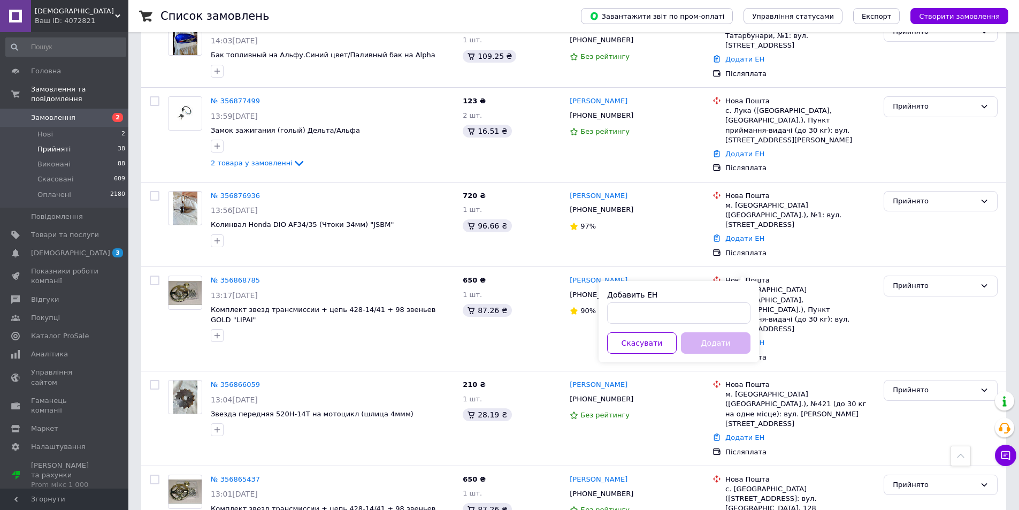  What do you see at coordinates (45, 318) in the screenshot?
I see `span: Покупці` at bounding box center [45, 318].